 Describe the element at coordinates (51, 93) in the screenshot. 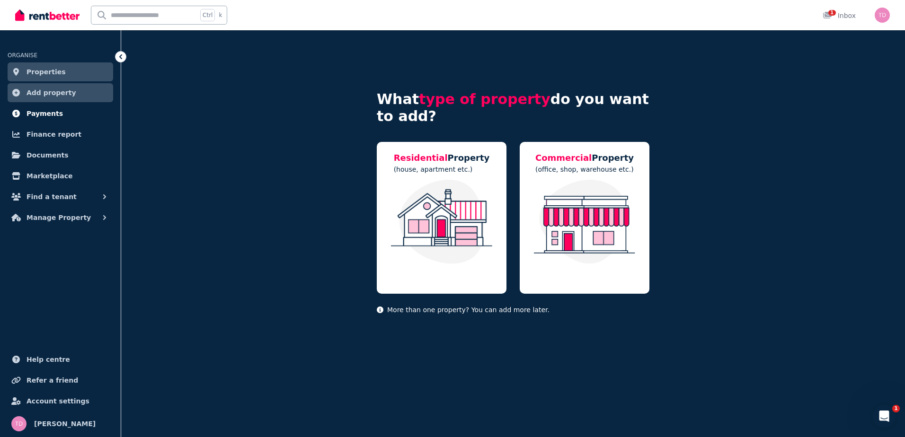

I see `span: Add property` at that location.